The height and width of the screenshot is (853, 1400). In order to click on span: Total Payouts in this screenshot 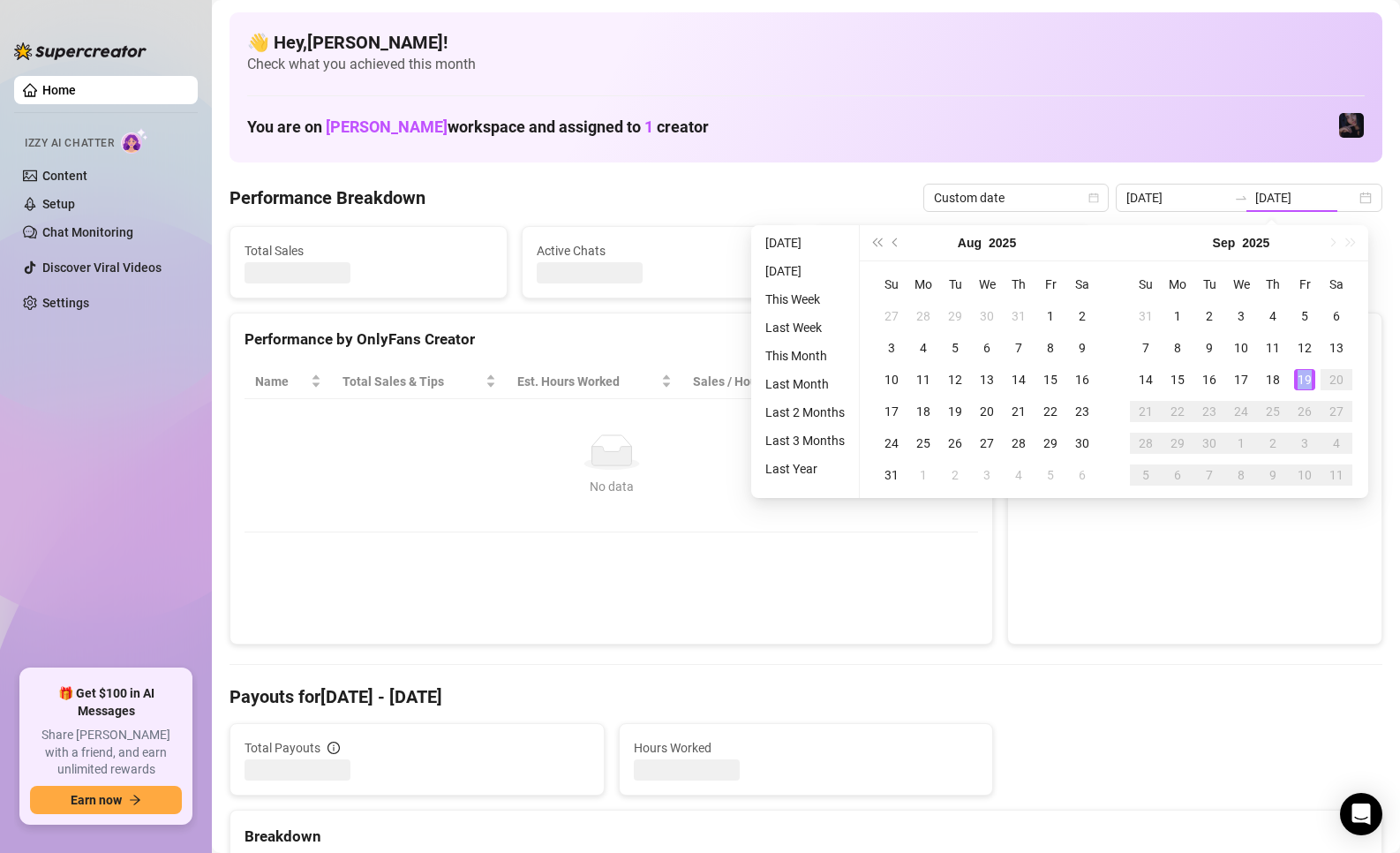, I will do `click(283, 748)`.